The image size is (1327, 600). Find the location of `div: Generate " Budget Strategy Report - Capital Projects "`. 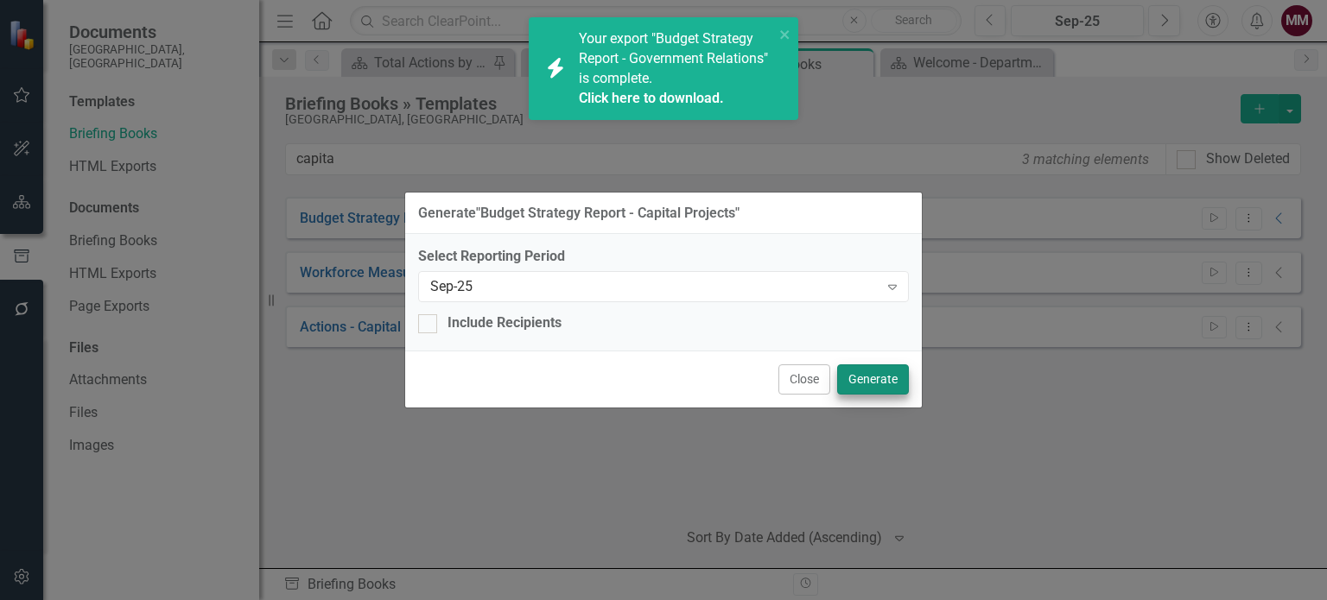

div: Generate " Budget Strategy Report - Capital Projects " is located at coordinates (579, 213).